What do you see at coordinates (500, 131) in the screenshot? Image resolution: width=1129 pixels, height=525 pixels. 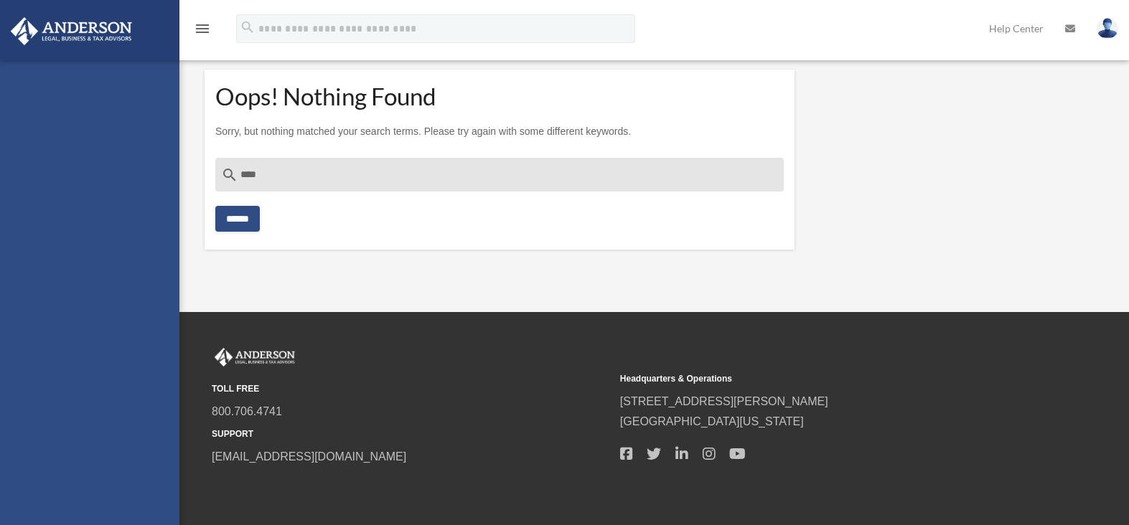 I see `p: Sorry, but nothing matched your search terms. Please try again with some different keywords.` at bounding box center [500, 131].